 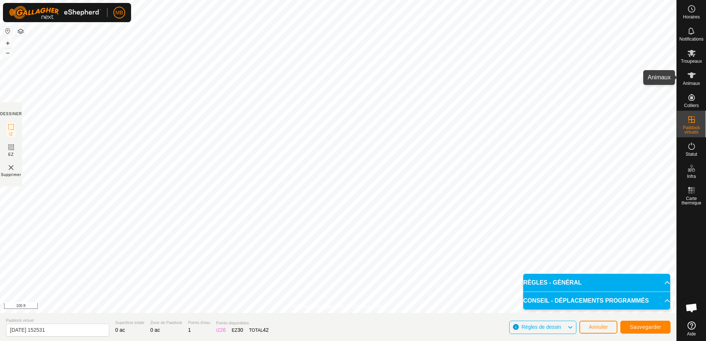 I want to click on span: MB, so click(x=119, y=13).